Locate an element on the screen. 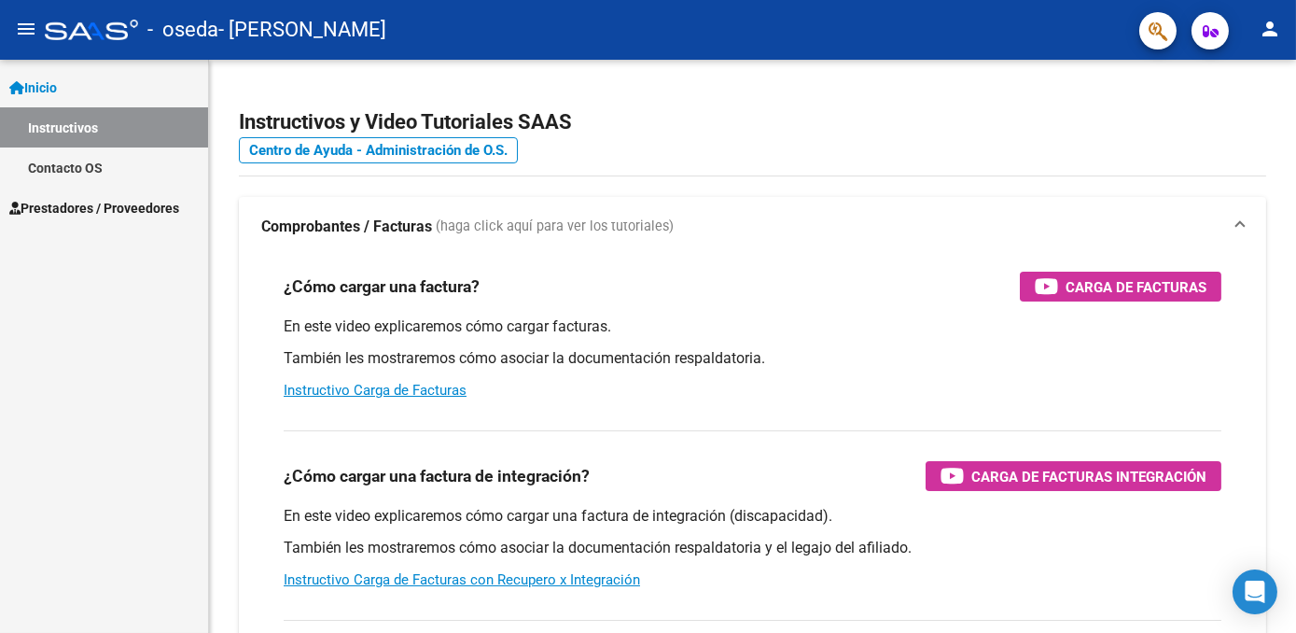  button: Carga de Facturas is located at coordinates (1121, 286).